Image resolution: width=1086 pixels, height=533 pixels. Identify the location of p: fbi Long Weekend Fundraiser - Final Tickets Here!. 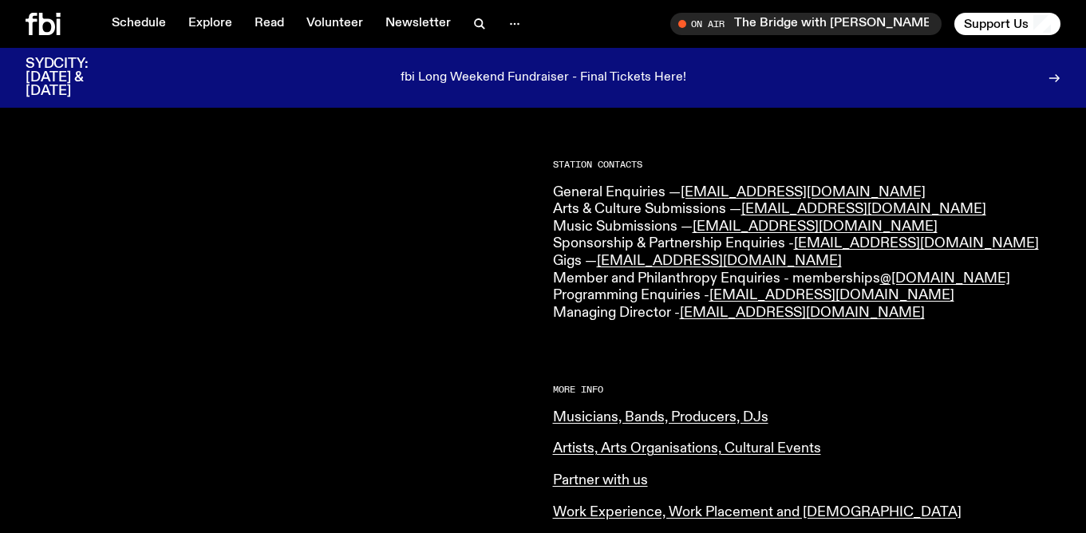
(543, 78).